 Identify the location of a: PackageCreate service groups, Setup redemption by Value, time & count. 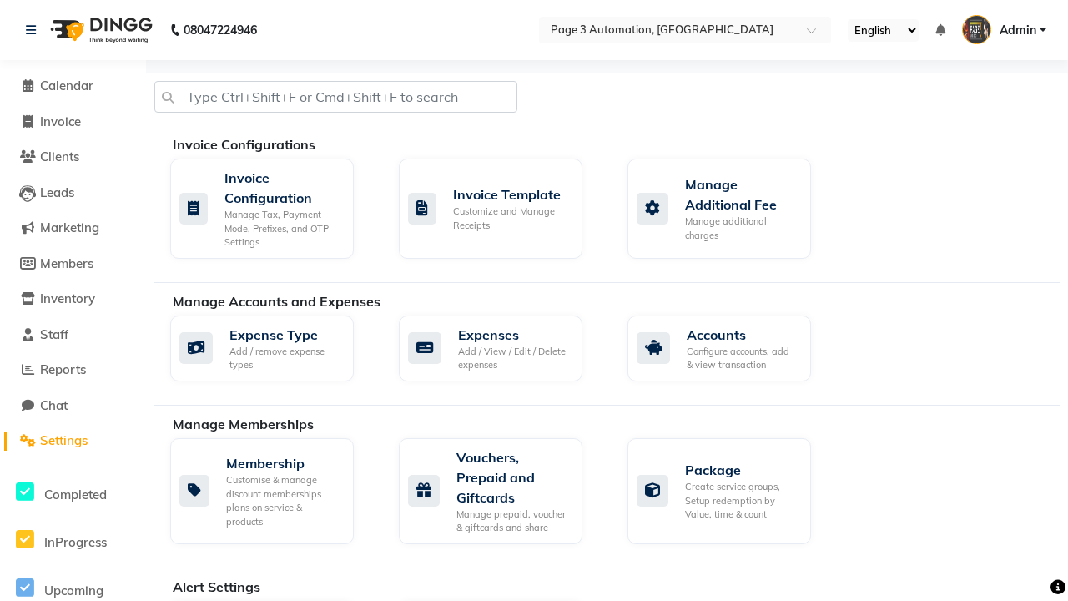
(729, 491).